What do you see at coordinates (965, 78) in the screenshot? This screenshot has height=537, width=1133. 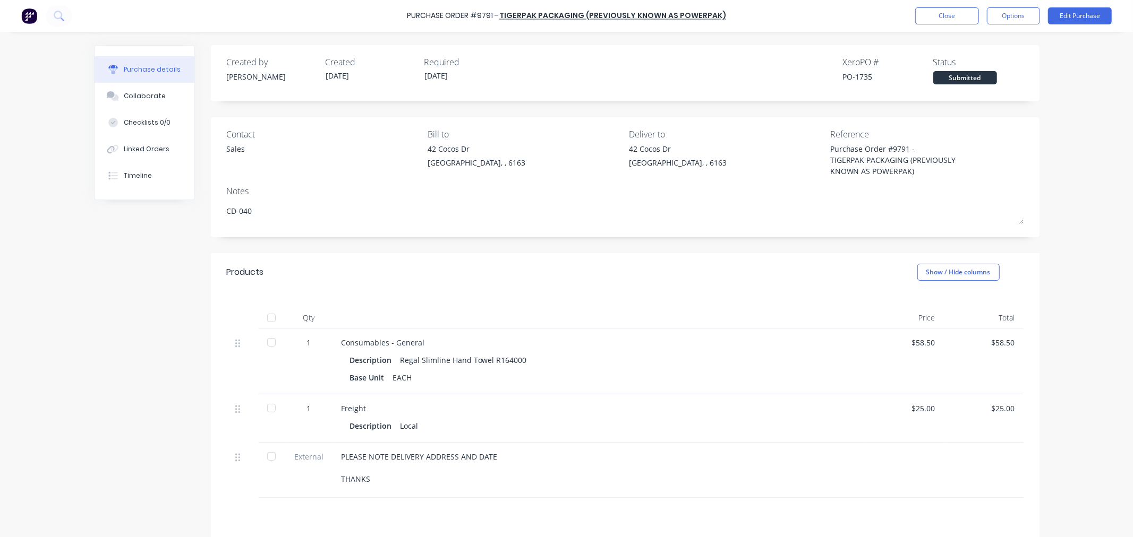 I see `div: Submitted` at bounding box center [965, 78].